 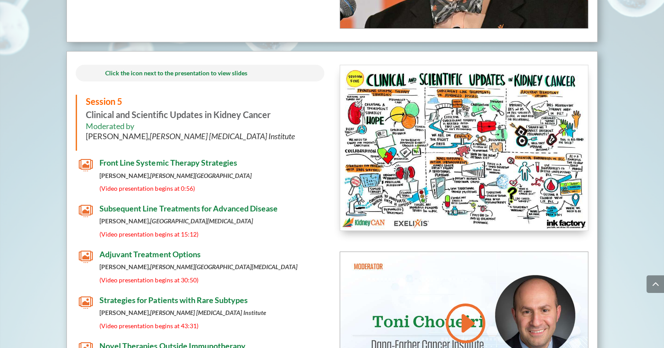 I want to click on span: Strategies for Patients with Rare Subtypes, so click(x=173, y=300).